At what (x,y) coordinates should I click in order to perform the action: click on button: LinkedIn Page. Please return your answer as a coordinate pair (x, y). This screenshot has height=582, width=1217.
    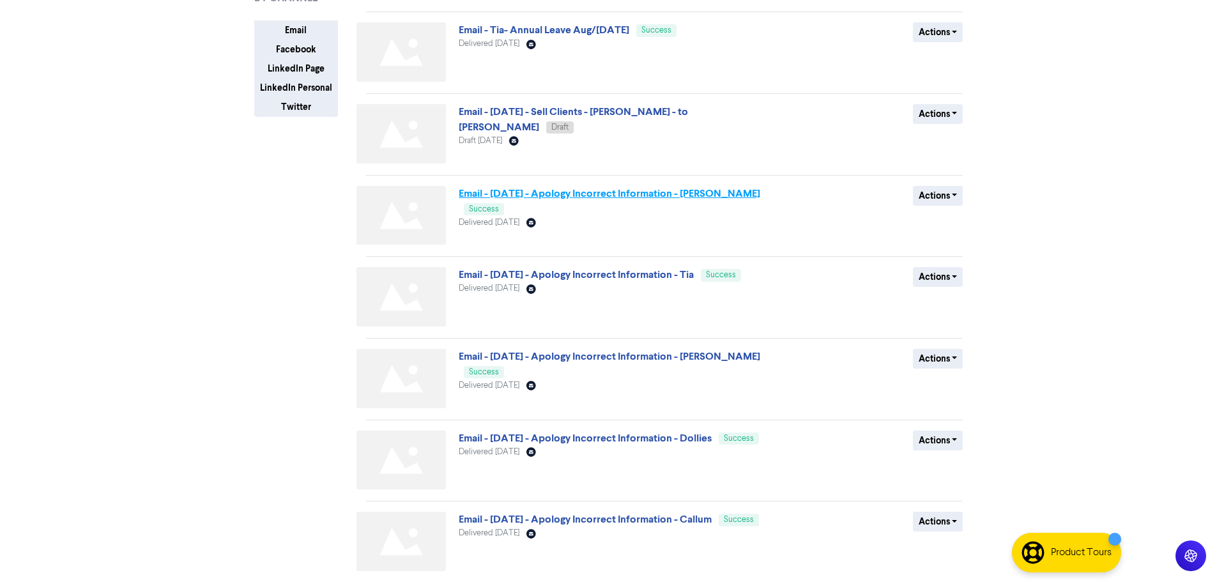
    Looking at the image, I should click on (296, 68).